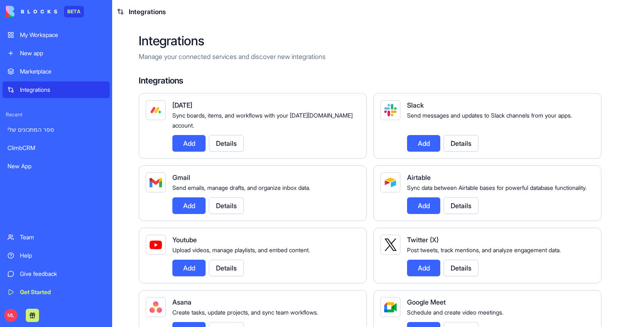 The image size is (628, 327). What do you see at coordinates (484, 250) in the screenshot?
I see `span: Post tweets, track mentions, and analyze engagement data.` at bounding box center [484, 250].